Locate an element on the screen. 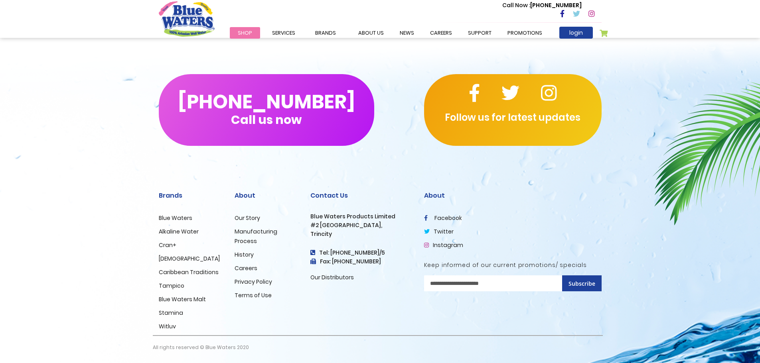 The width and height of the screenshot is (760, 363). a: Cran+ is located at coordinates (168, 245).